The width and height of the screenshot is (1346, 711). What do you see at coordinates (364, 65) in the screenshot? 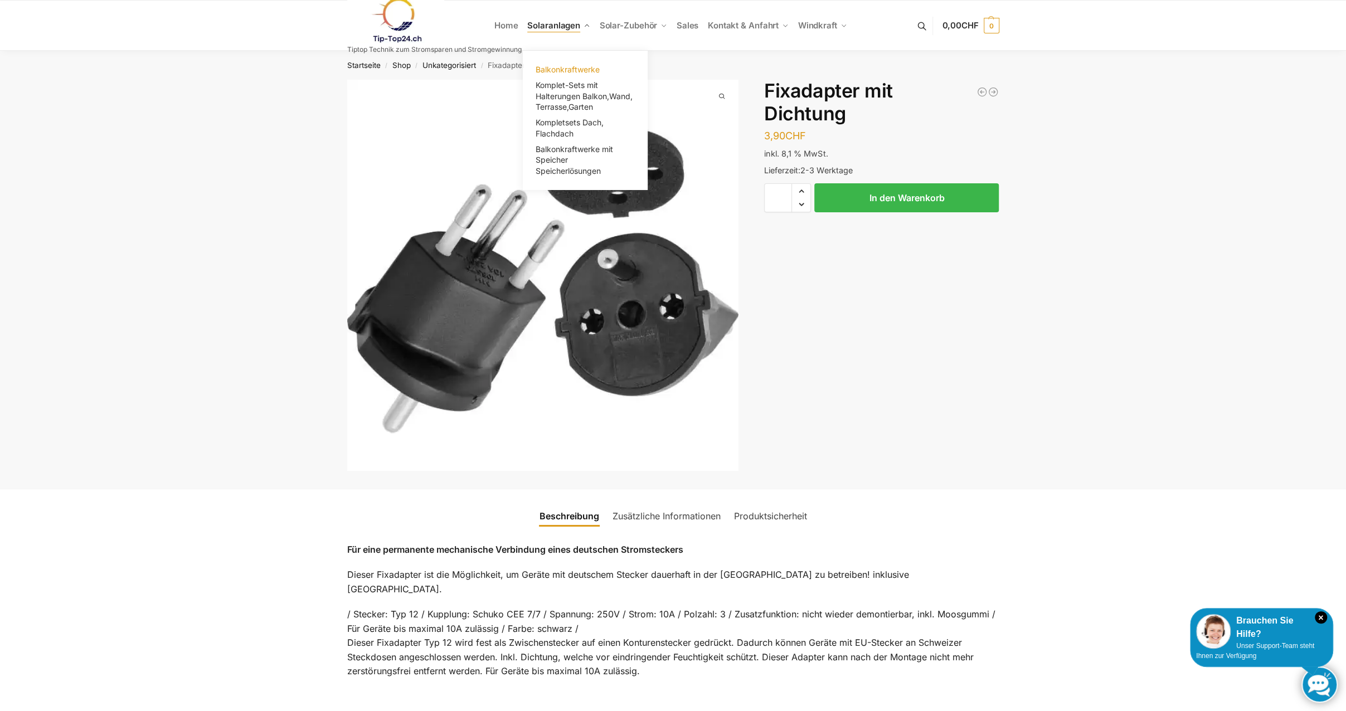
I see `a: Startseite` at bounding box center [364, 65].